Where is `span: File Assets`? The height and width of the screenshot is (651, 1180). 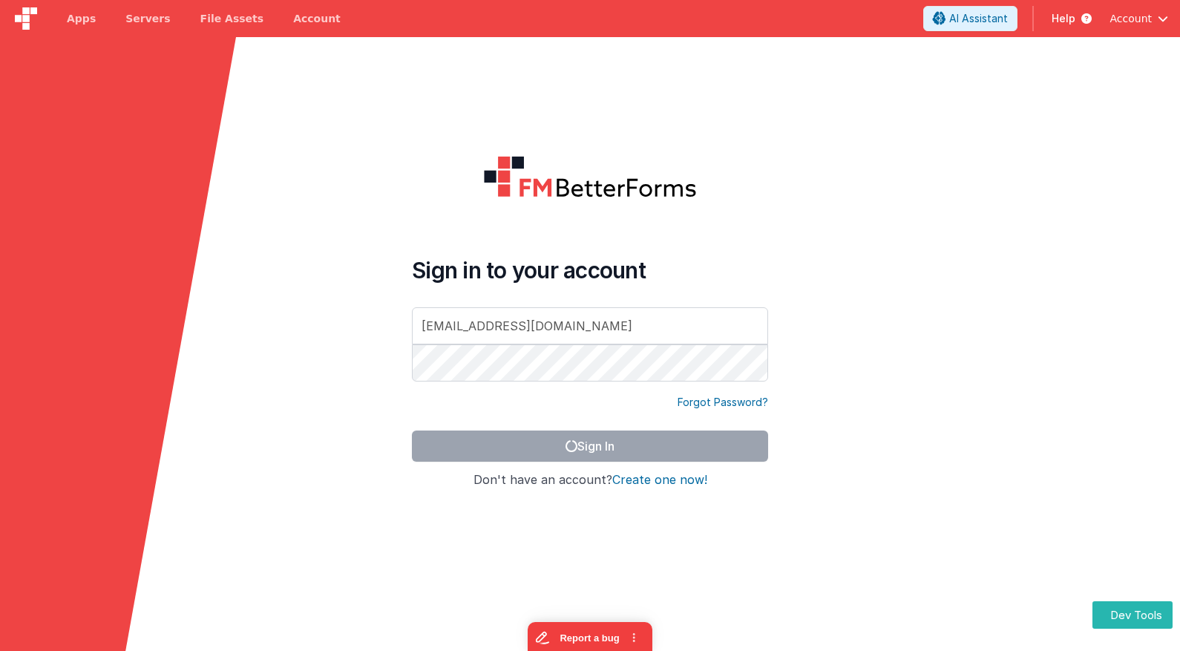
span: File Assets is located at coordinates (232, 19).